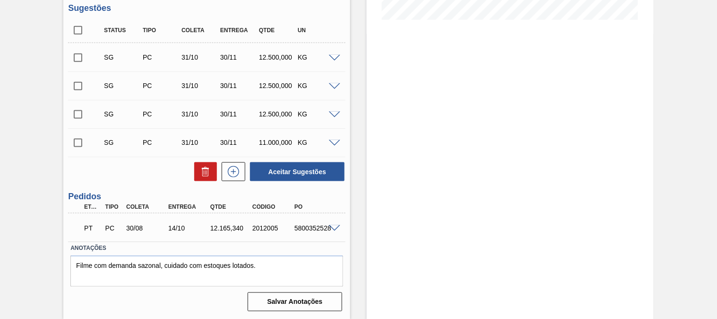 This screenshot has width=717, height=319. I want to click on div: 30/08/2025, so click(147, 228).